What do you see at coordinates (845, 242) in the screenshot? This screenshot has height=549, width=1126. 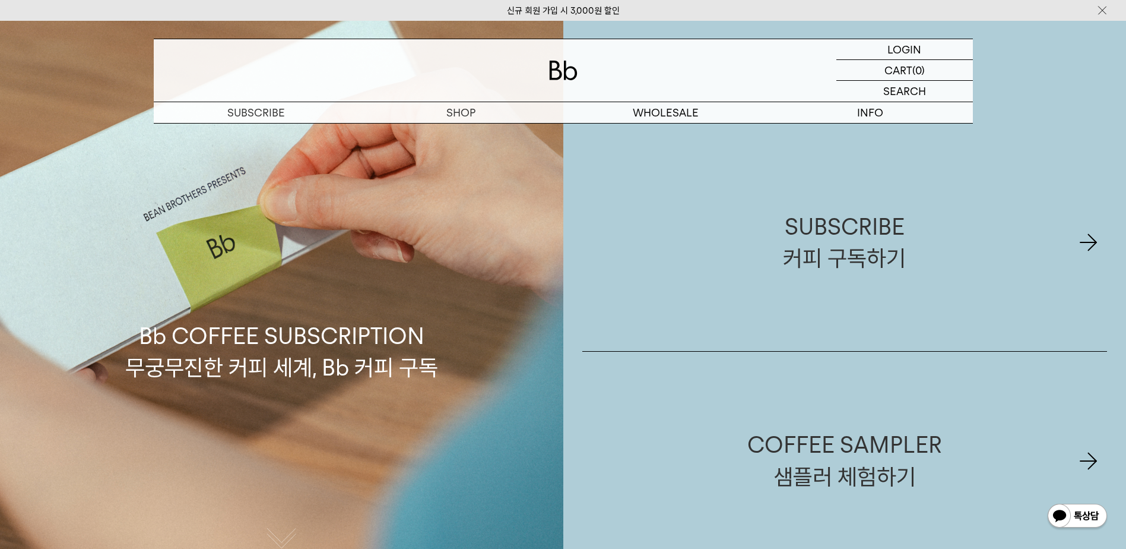 I see `a: SUBSCRIBE커피 구독하기` at bounding box center [845, 242].